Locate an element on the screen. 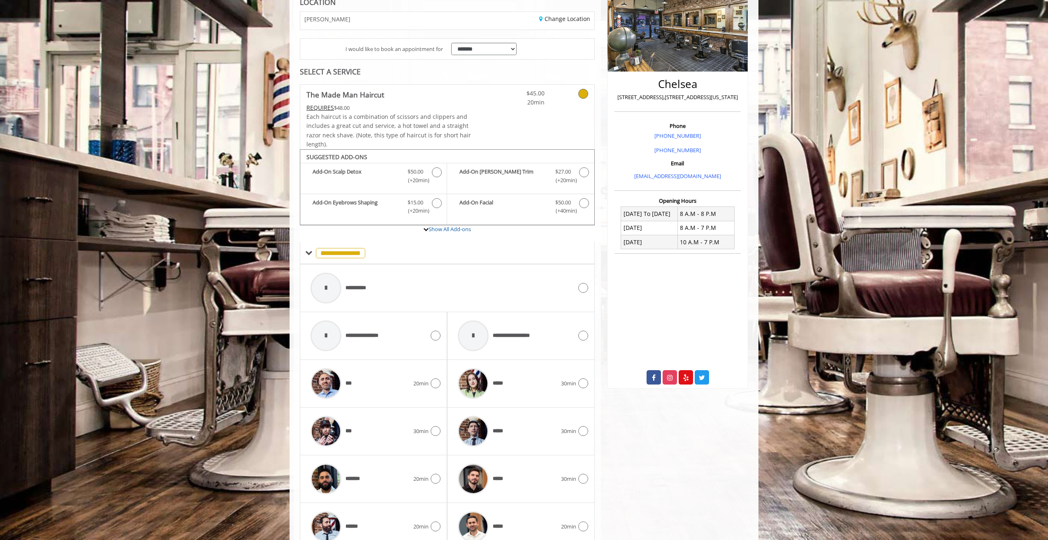  b: SUGGESTED ADD-ONS is located at coordinates (337, 157).